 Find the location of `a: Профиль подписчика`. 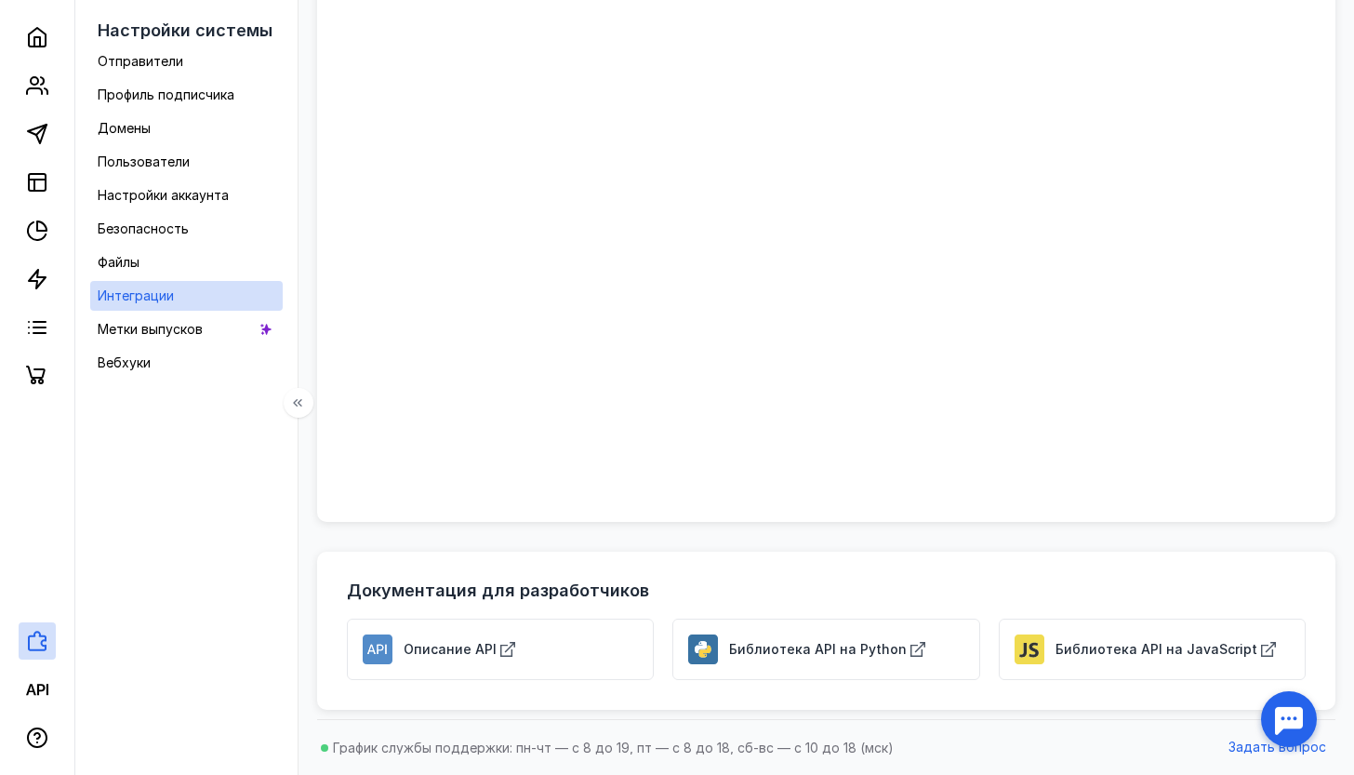

a: Профиль подписчика is located at coordinates (186, 95).